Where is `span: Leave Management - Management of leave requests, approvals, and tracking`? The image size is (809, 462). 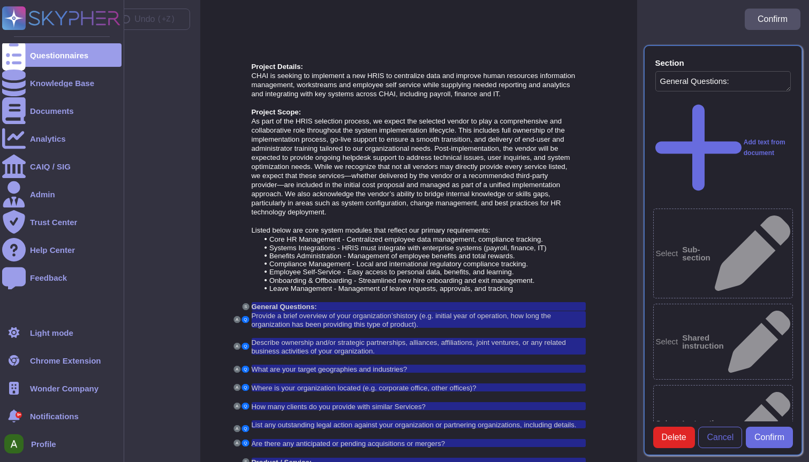 span: Leave Management - Management of leave requests, approvals, and tracking is located at coordinates (391, 288).